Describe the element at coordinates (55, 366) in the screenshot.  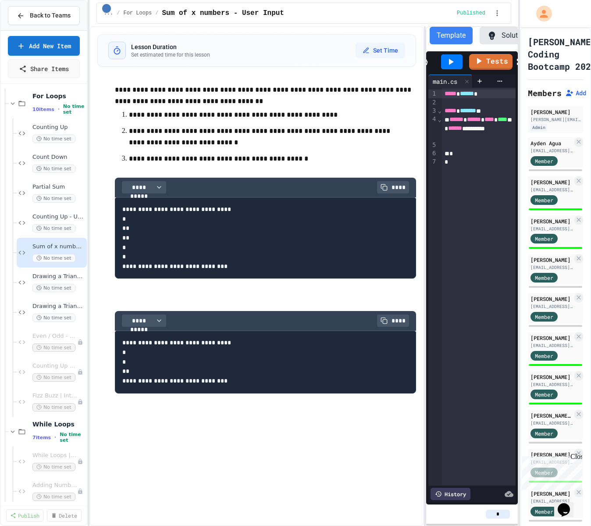
I see `span: Counting Up - Only Odds` at that location.